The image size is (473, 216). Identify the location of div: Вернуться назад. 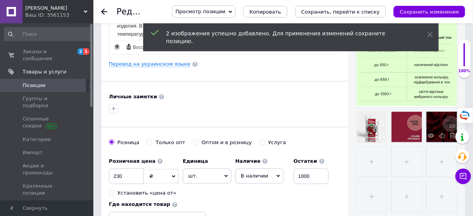
(104, 12).